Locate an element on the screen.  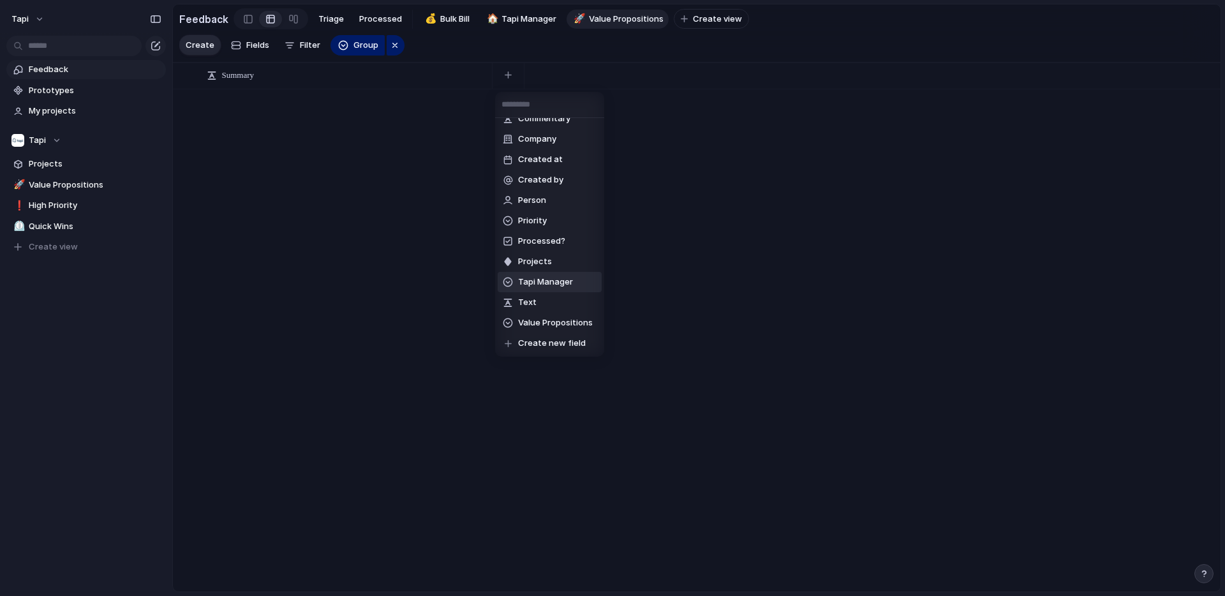
span: Created at is located at coordinates (540, 160).